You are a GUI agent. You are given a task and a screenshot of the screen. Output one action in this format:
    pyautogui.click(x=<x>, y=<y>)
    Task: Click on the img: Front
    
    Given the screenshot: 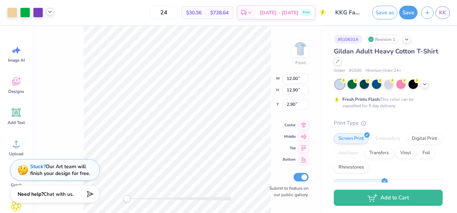 What is the action you would take?
    pyautogui.click(x=300, y=49)
    